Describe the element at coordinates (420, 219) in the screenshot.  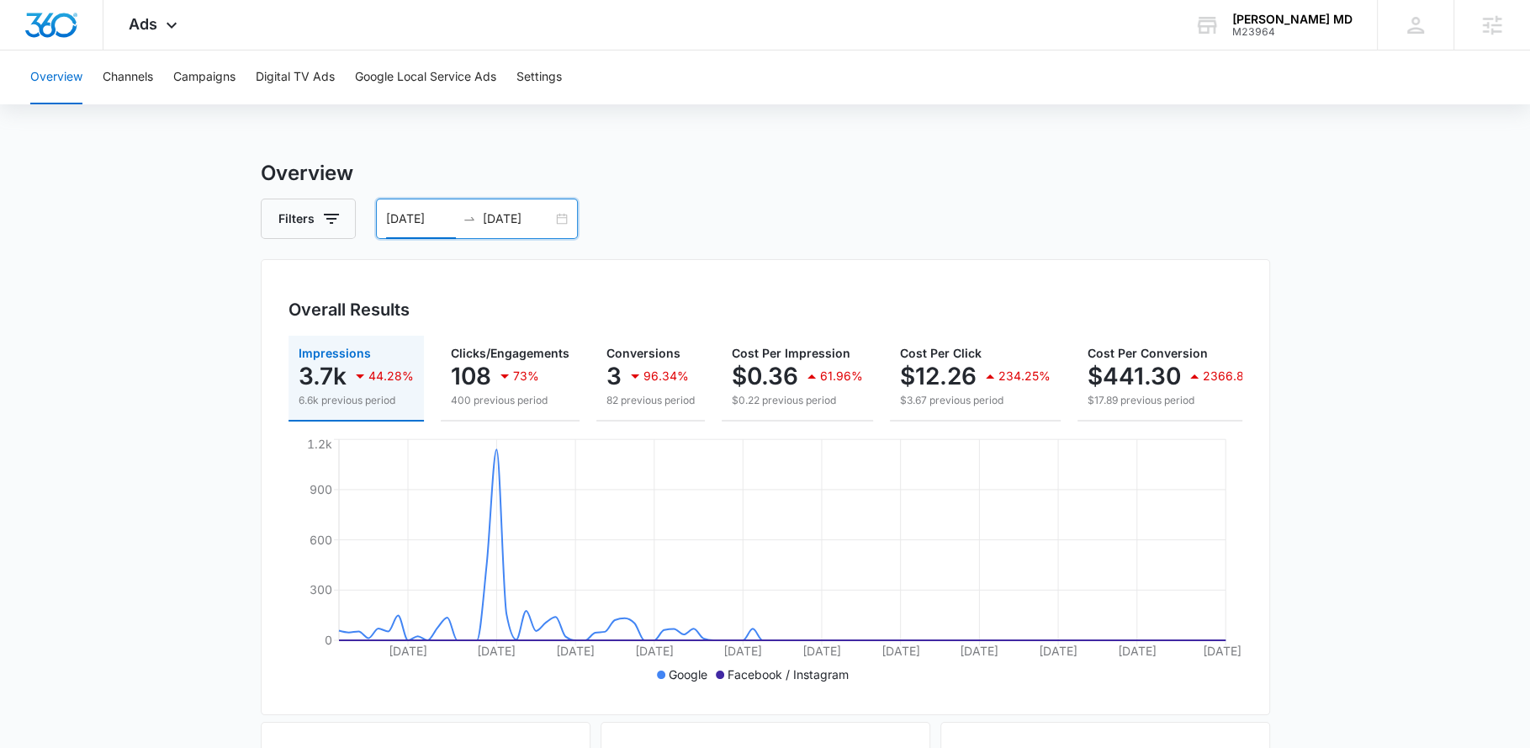
I see `input: Start date` at that location.